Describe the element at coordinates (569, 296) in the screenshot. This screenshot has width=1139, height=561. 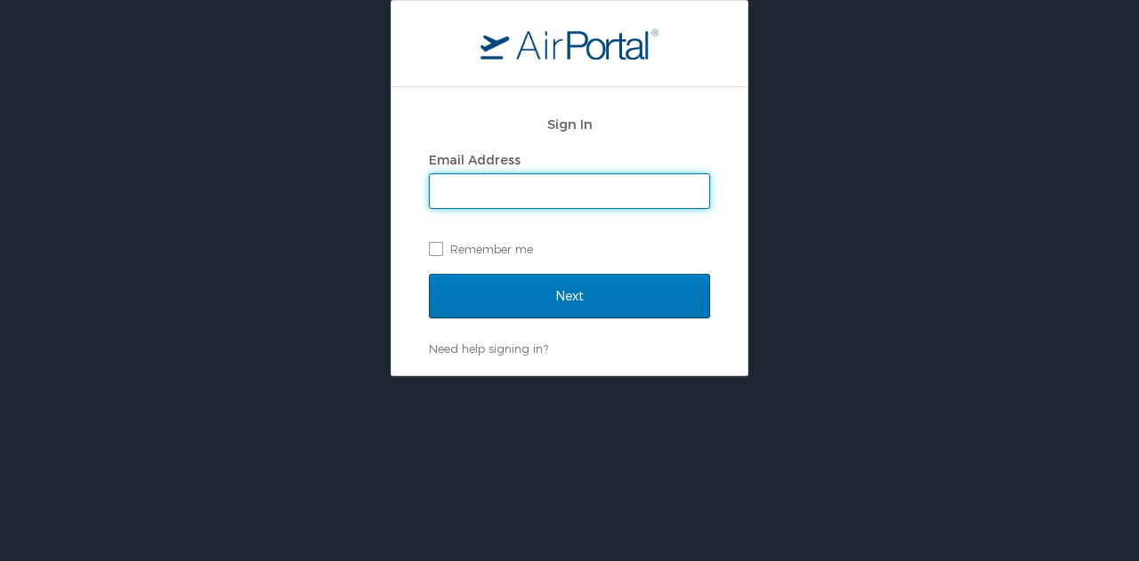
I see `input: Next` at that location.